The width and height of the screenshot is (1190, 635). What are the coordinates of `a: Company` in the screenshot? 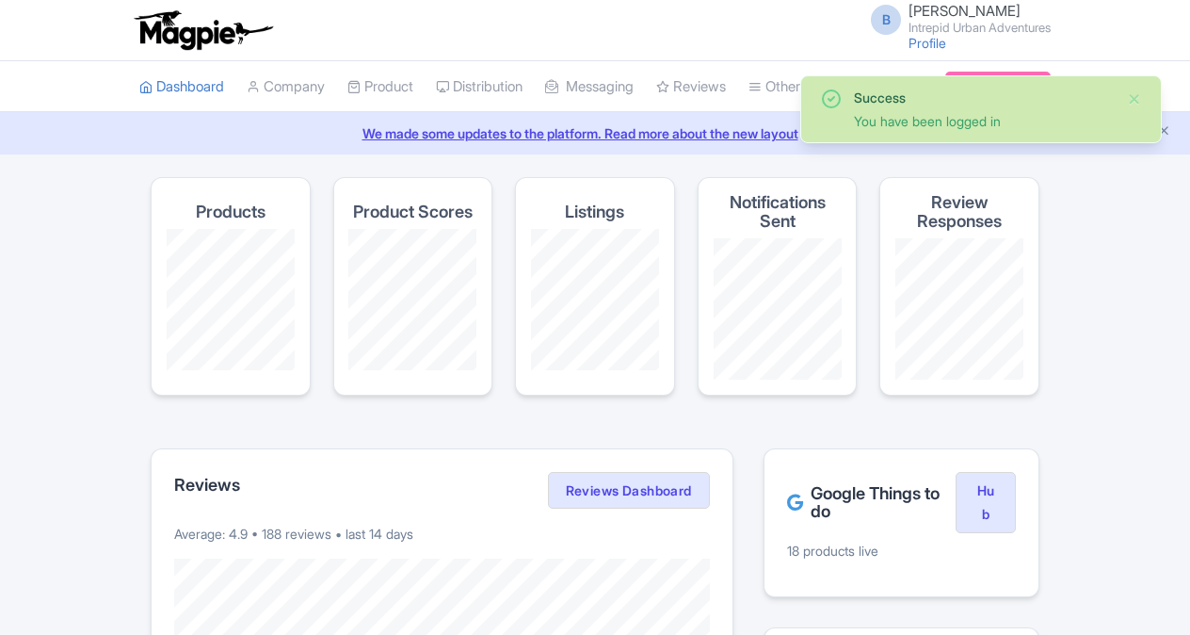 It's located at (285, 87).